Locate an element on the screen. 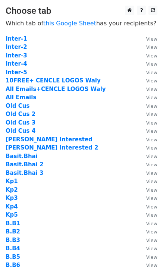  strong: B.B3 is located at coordinates (13, 241).